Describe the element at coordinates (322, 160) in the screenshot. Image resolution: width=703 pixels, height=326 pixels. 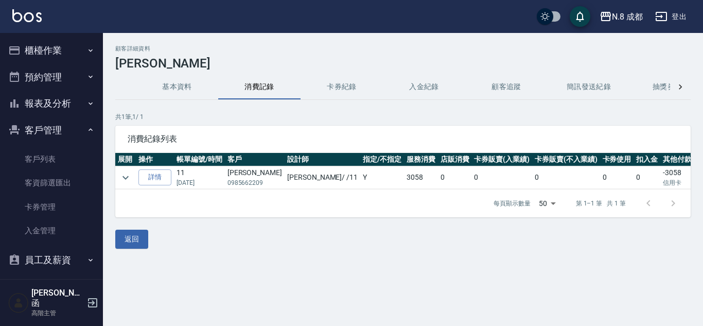
I see `th: 設計師` at that location.